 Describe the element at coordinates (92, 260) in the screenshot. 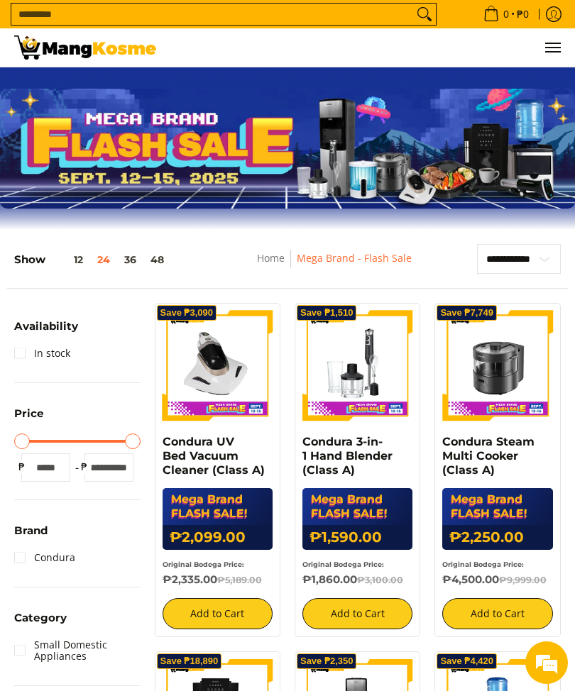

I see `h5: Show` at that location.